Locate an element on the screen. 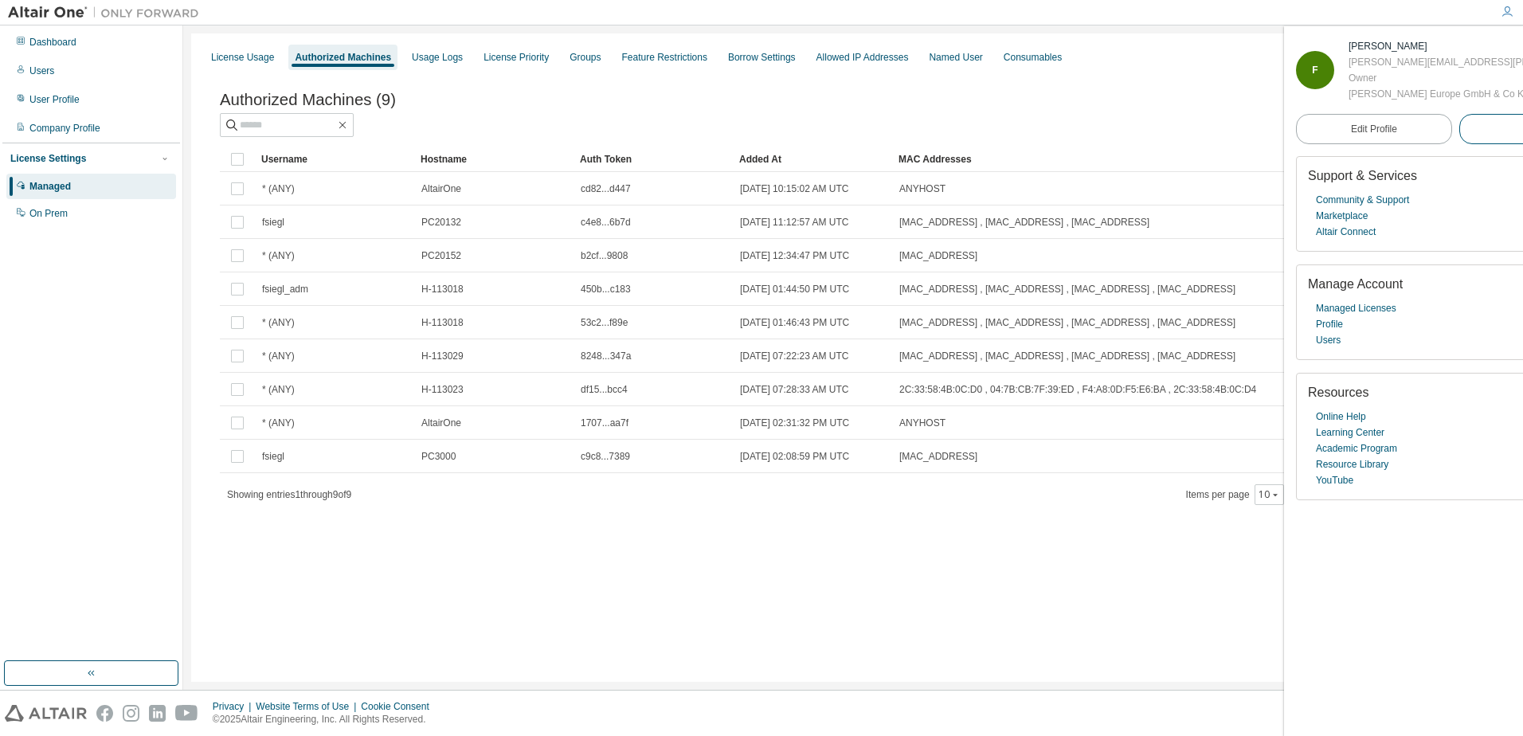  div: License Priority is located at coordinates (516, 57).